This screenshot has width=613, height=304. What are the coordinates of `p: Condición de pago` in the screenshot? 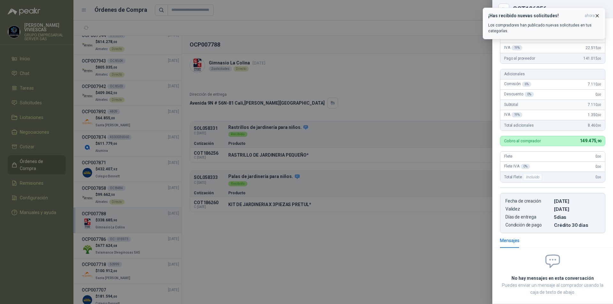 It's located at (528, 225).